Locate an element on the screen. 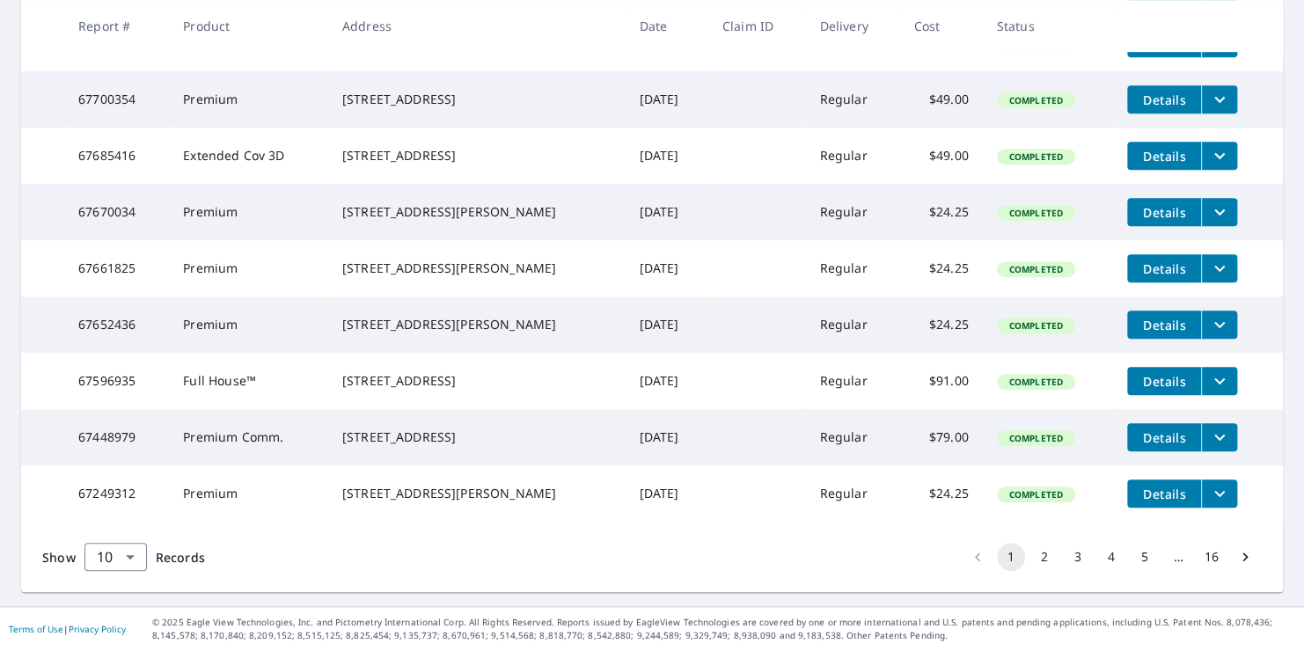 This screenshot has height=651, width=1304. button: Go to page 2 is located at coordinates (1045, 557).